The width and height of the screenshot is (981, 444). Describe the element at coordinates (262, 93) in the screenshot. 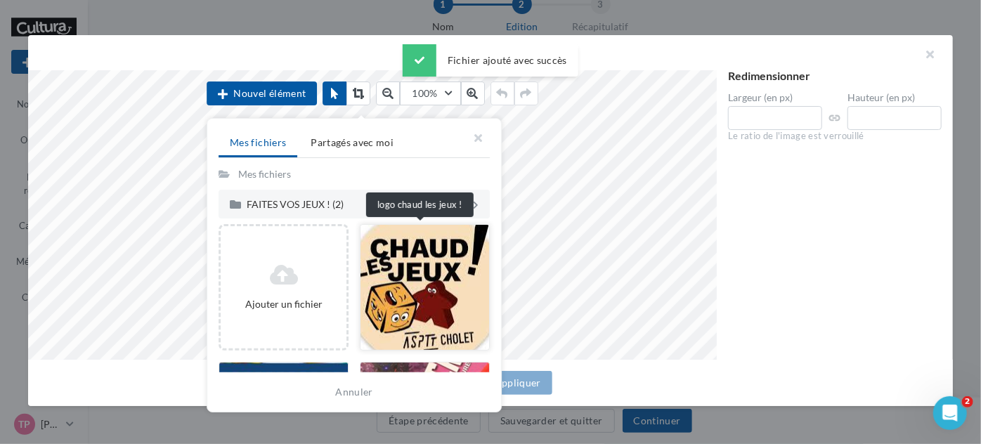

I see `button: Nouvel élément` at that location.